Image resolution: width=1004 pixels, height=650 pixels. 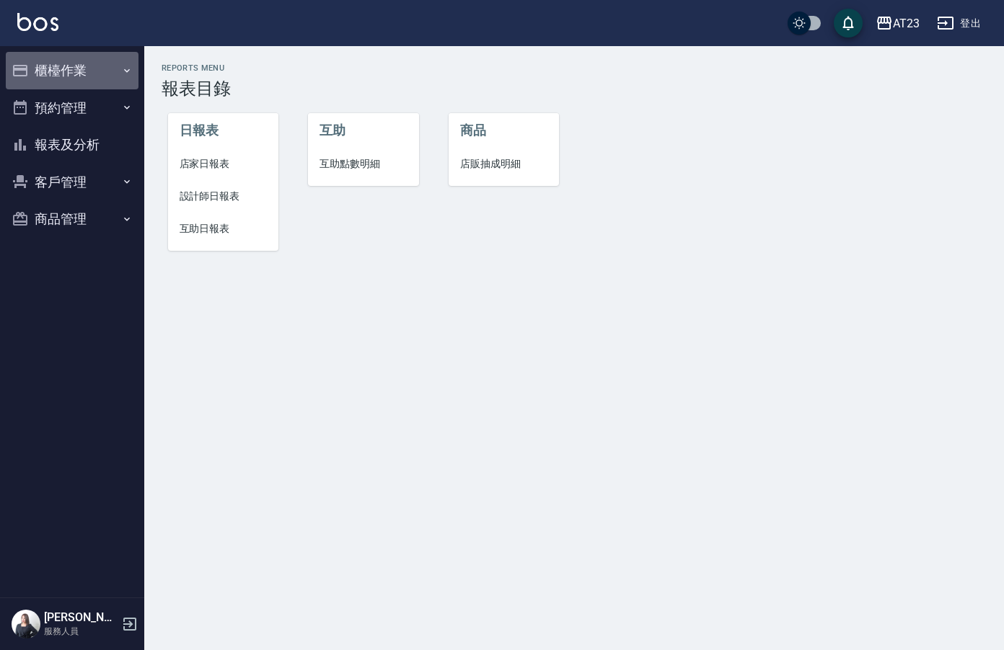 What do you see at coordinates (224, 164) in the screenshot?
I see `span: 店家日報表` at bounding box center [224, 164].